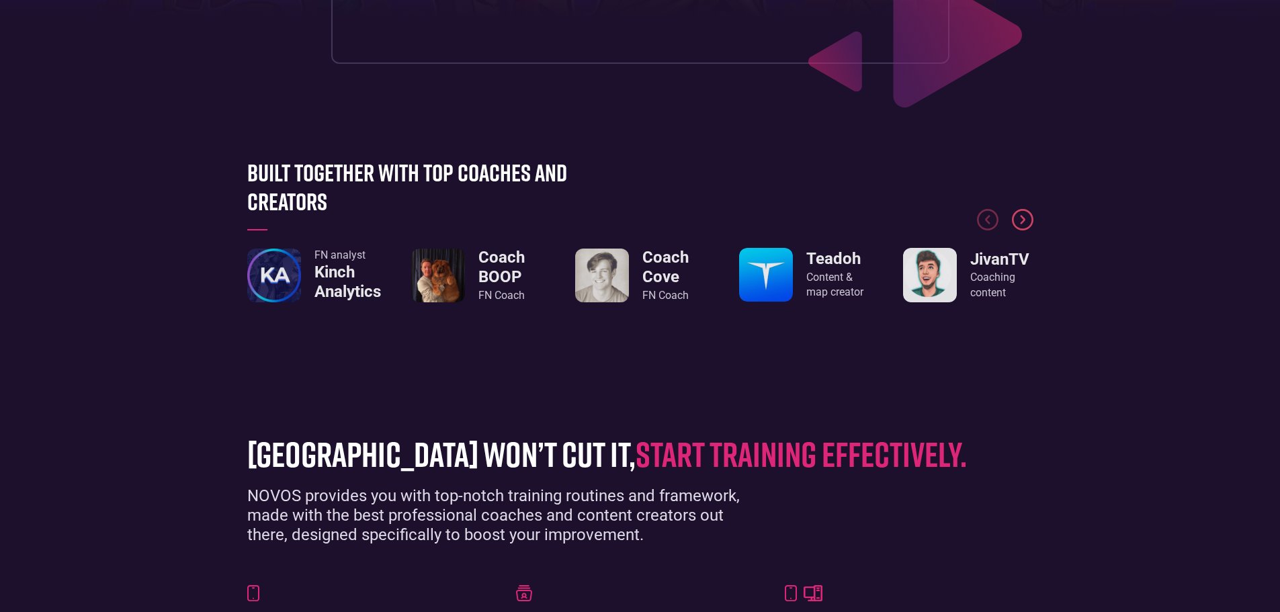 This screenshot has width=1280, height=612. Describe the element at coordinates (506, 515) in the screenshot. I see `div: NOVOS provides you with top-notch training routines and framework, made with the best professiona...` at that location.